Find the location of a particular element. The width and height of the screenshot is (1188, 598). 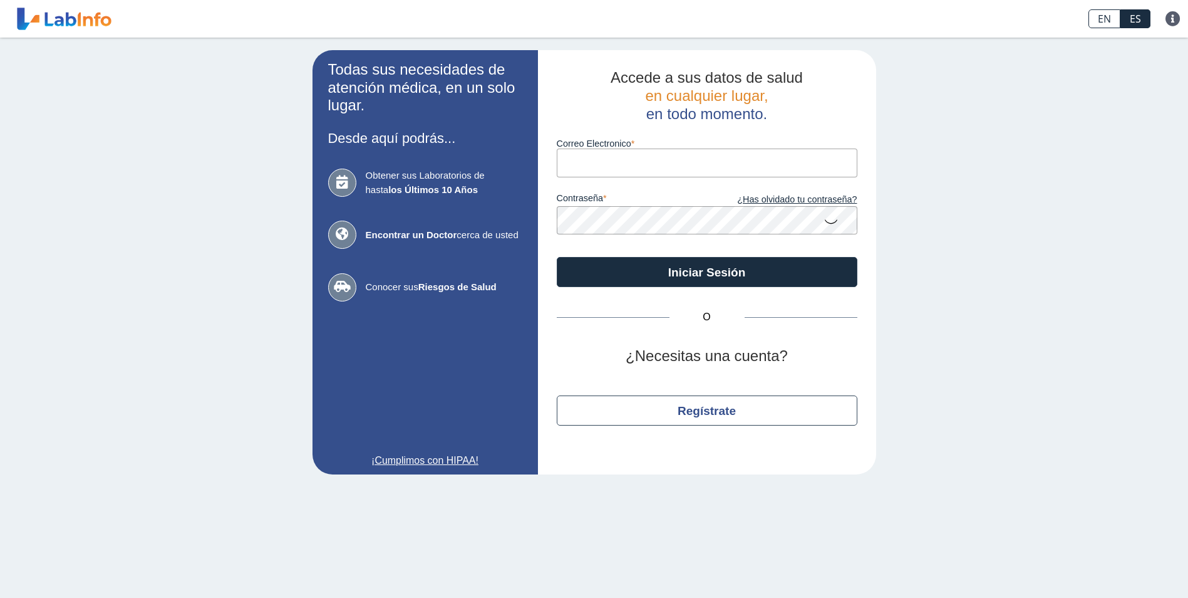

a: ES is located at coordinates (1136, 19).